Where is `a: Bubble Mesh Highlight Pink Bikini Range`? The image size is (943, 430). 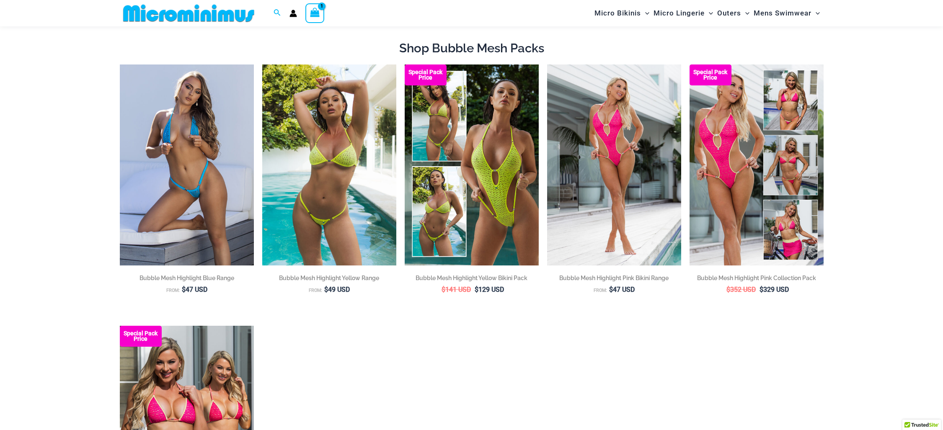
a: Bubble Mesh Highlight Pink Bikini Range is located at coordinates (614, 279).